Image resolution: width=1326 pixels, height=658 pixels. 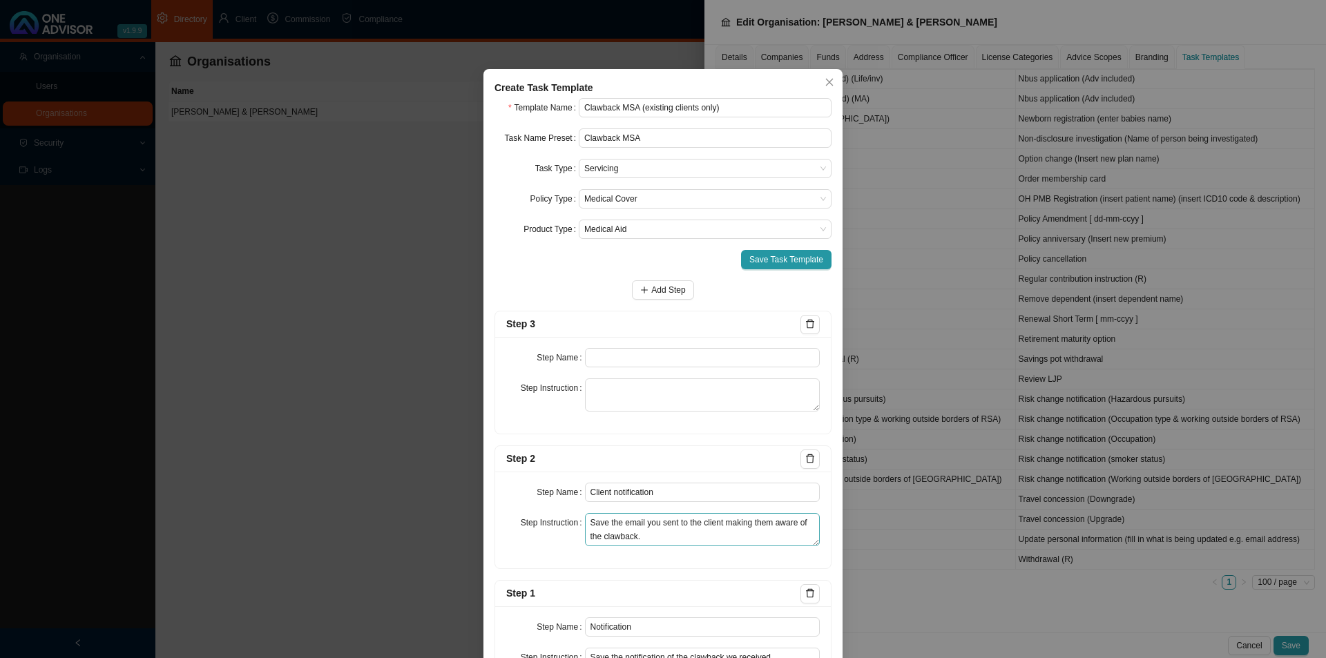 I want to click on label: Policy Type, so click(x=554, y=199).